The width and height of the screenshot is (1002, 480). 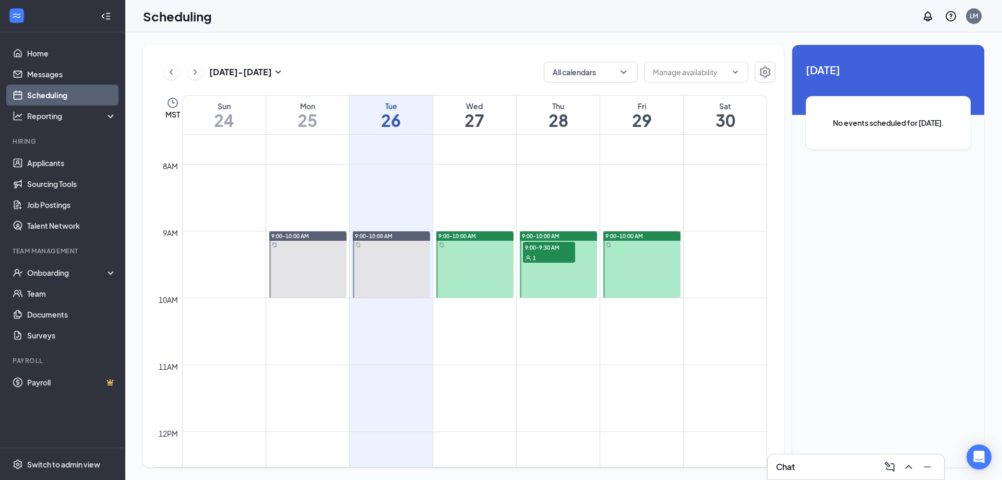 What do you see at coordinates (63, 141) in the screenshot?
I see `div: Hiring` at bounding box center [63, 141].